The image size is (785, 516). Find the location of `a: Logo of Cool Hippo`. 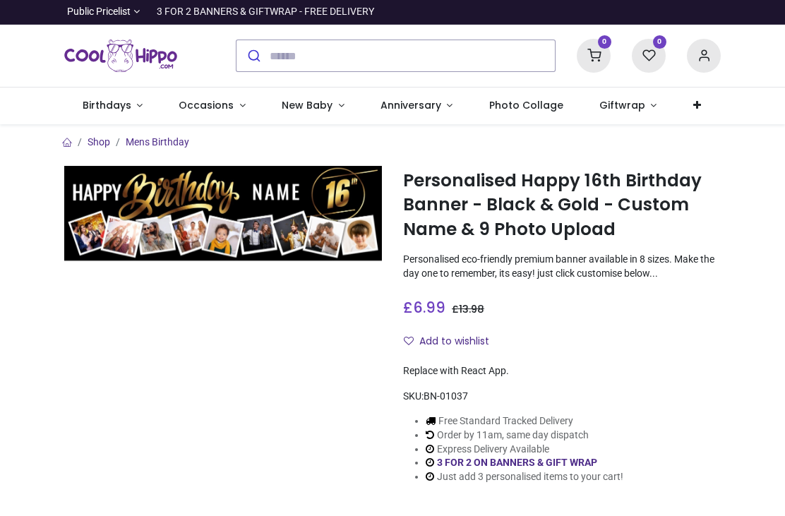

a: Logo of Cool Hippo is located at coordinates (121, 56).